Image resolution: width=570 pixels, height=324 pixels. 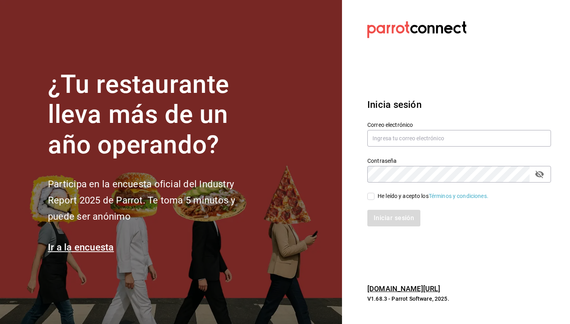 I want to click on input: Ingresa tu correo electrónico, so click(x=459, y=138).